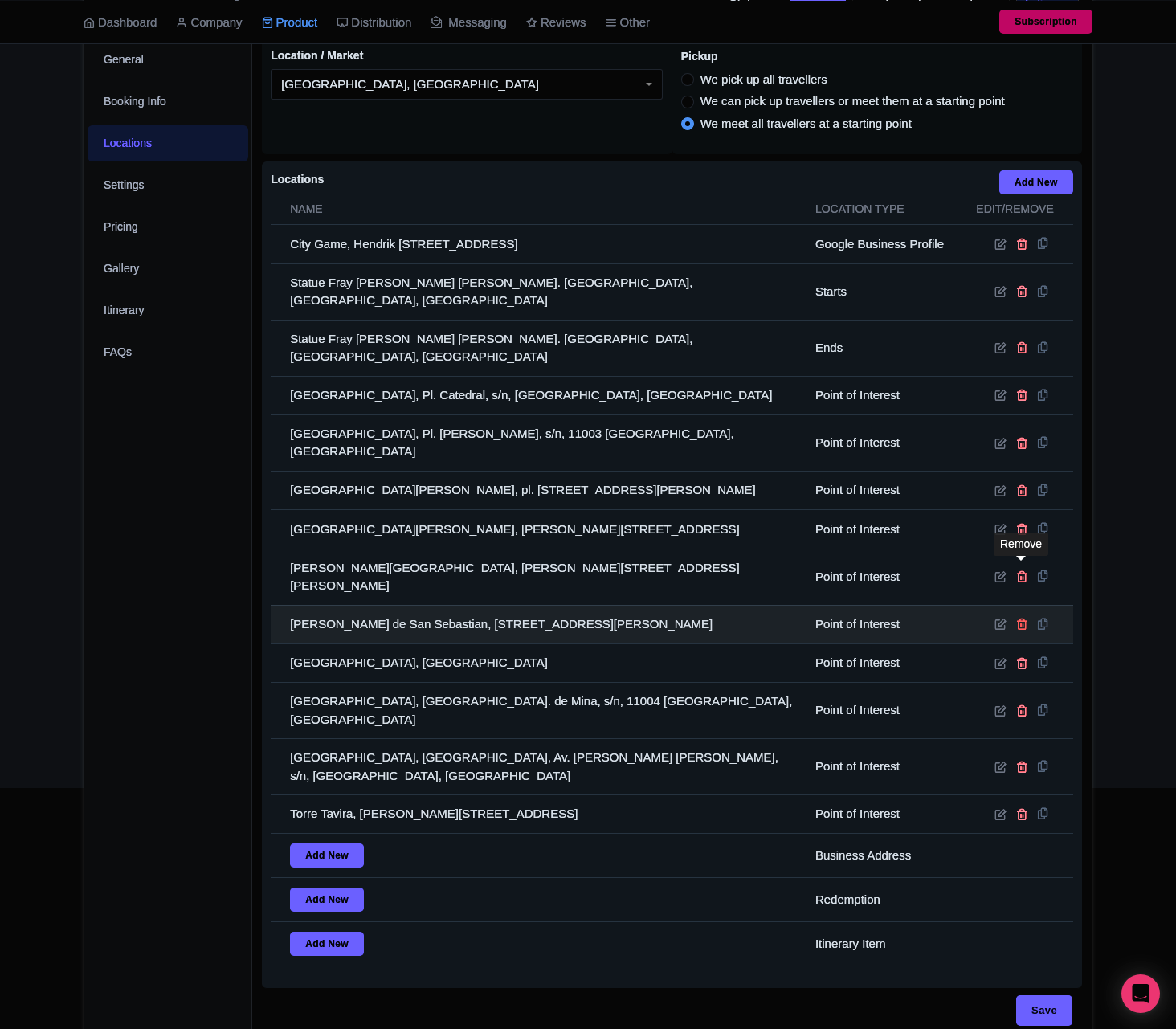  I want to click on a: Locations, so click(168, 143).